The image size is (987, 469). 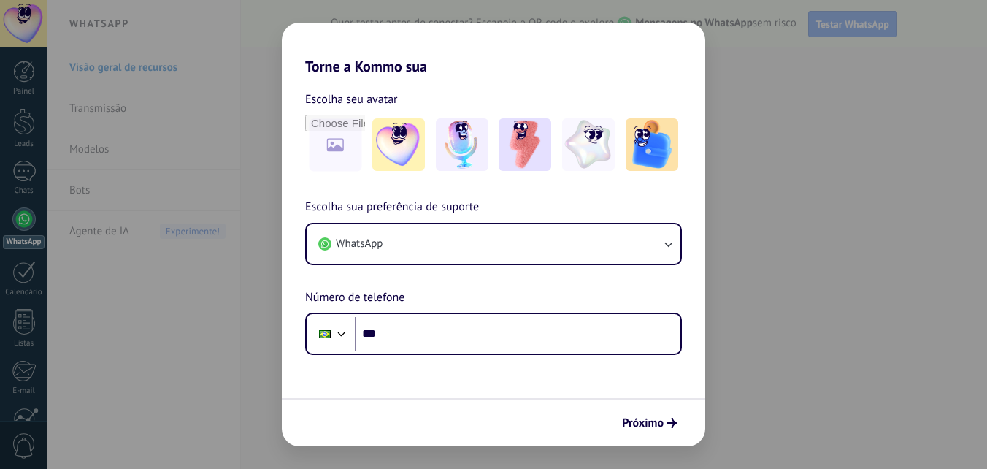 What do you see at coordinates (652, 145) in the screenshot?
I see `img: -5.jpeg` at bounding box center [652, 145].